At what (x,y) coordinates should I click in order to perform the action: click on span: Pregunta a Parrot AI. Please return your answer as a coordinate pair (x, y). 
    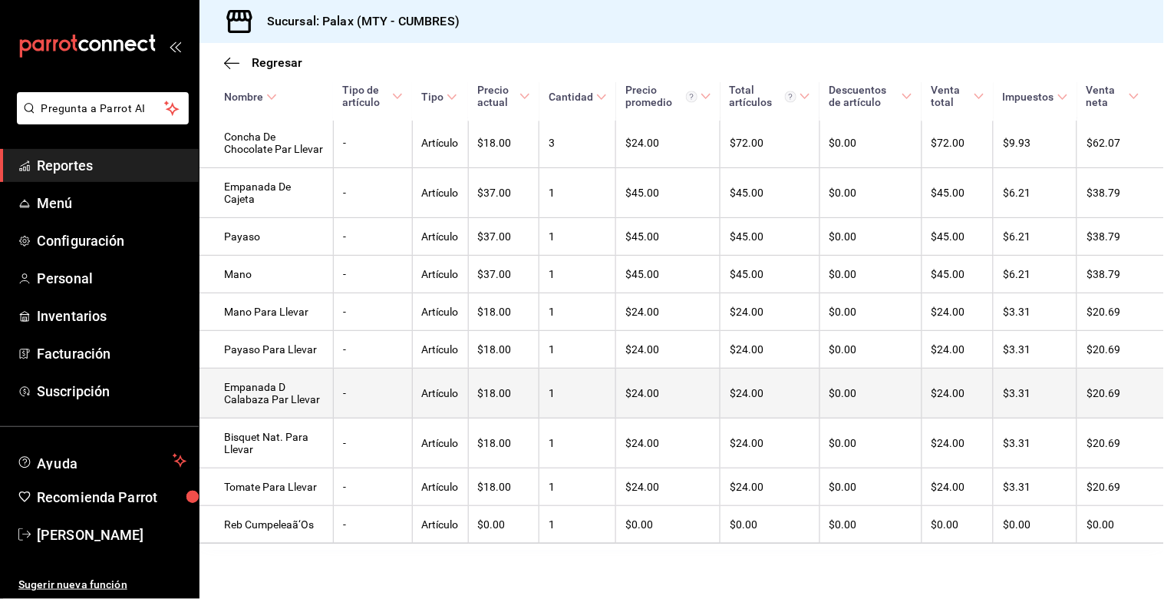
    Looking at the image, I should click on (103, 108).